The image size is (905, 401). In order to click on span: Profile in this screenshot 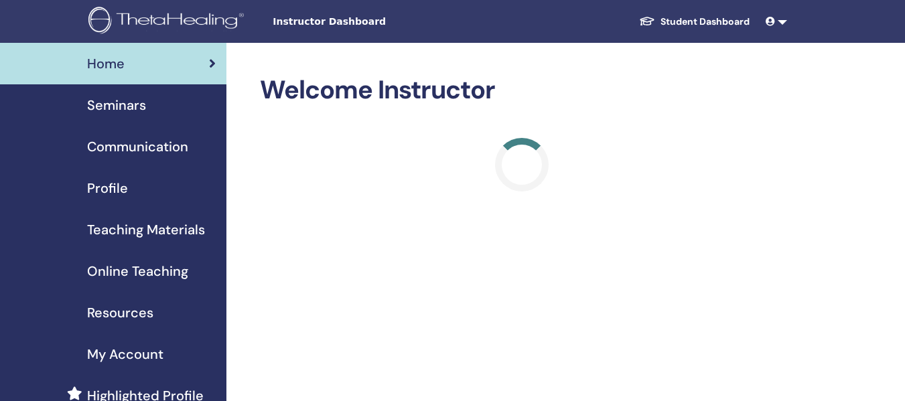, I will do `click(107, 188)`.